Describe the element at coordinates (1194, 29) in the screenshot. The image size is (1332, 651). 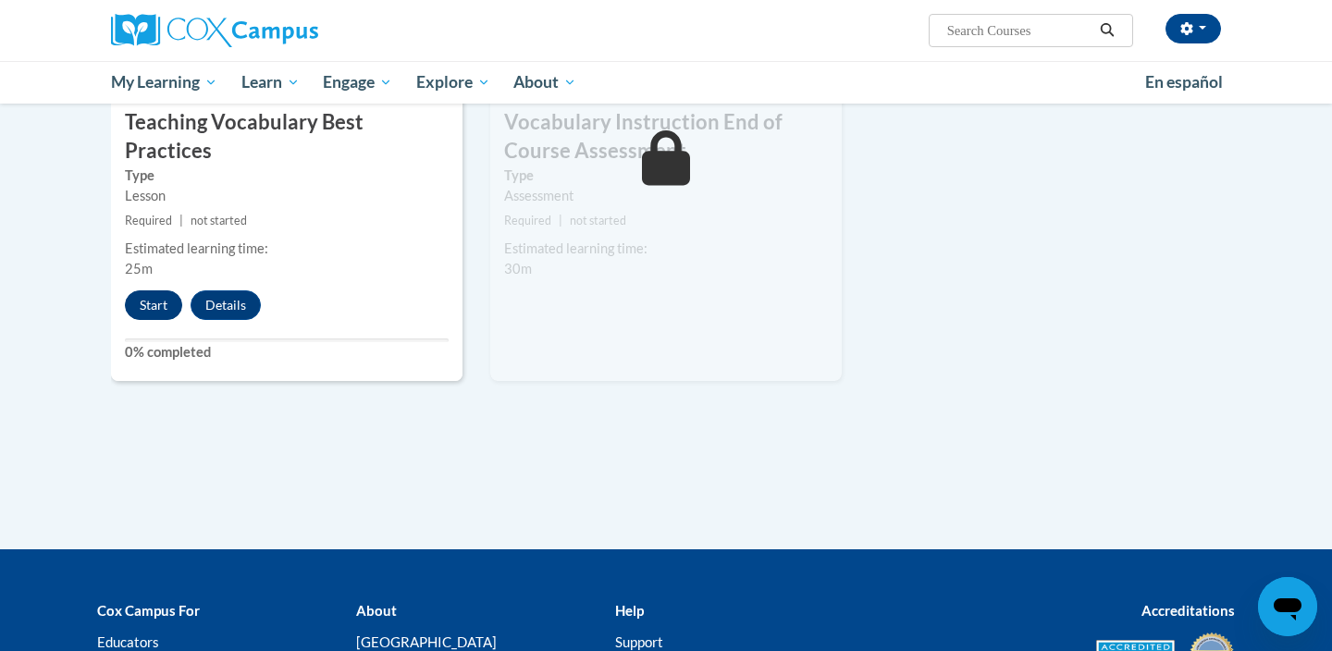
I see `button: Account Settings` at that location.